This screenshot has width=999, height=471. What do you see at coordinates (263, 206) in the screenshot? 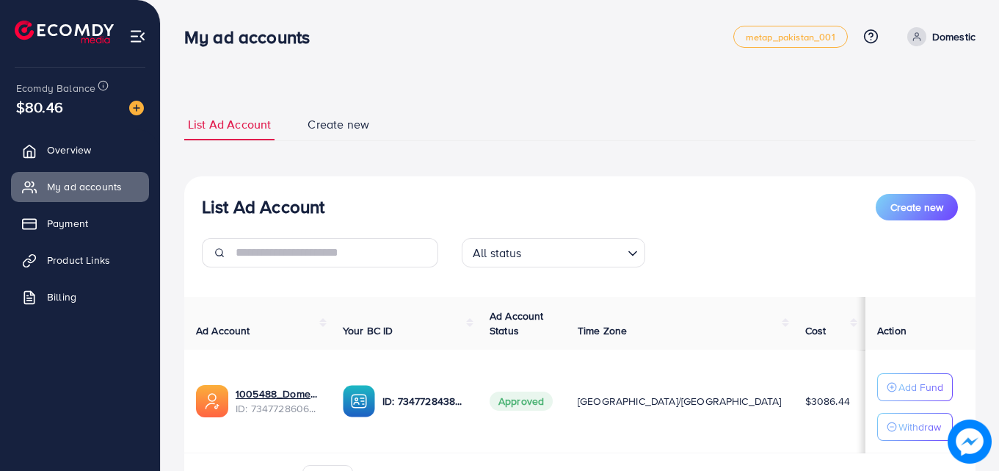
I see `h3: List Ad Account` at bounding box center [263, 206].